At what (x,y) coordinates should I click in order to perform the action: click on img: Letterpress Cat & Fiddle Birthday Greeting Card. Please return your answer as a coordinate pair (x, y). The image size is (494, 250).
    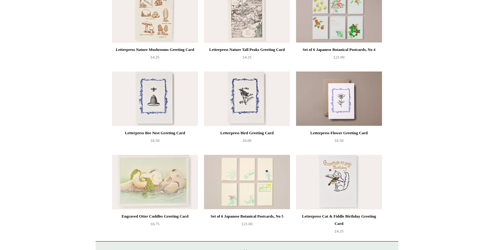
    Looking at the image, I should click on (339, 182).